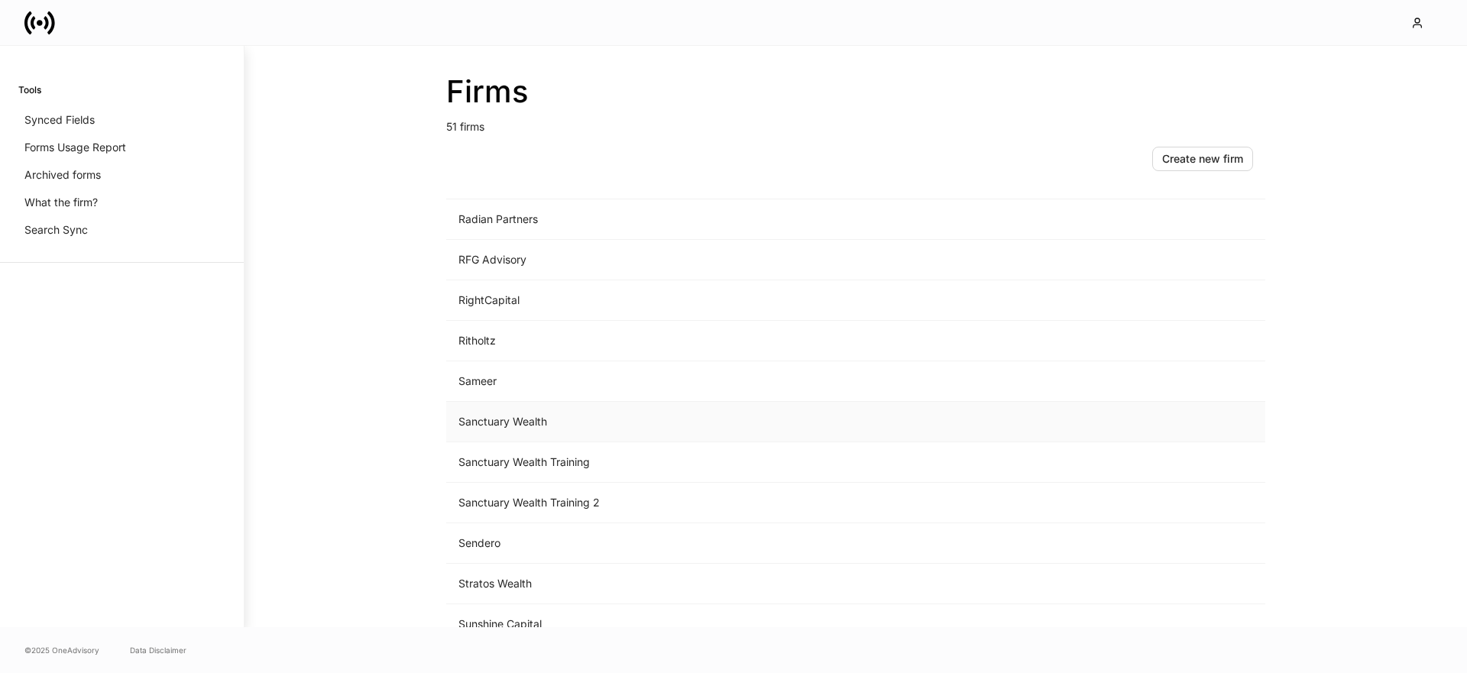 The image size is (1467, 673). Describe the element at coordinates (56, 230) in the screenshot. I see `p: Search Sync` at that location.